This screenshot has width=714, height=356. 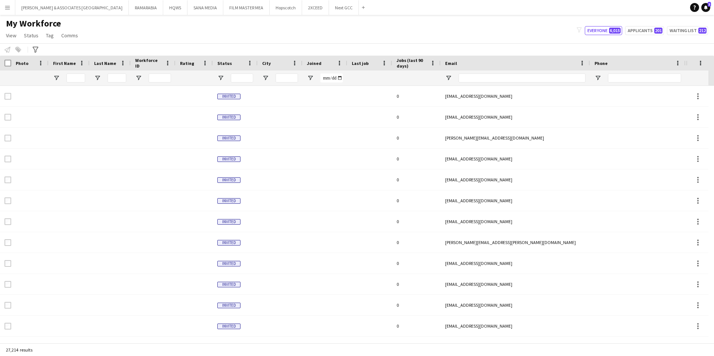 I want to click on span: City, so click(x=266, y=63).